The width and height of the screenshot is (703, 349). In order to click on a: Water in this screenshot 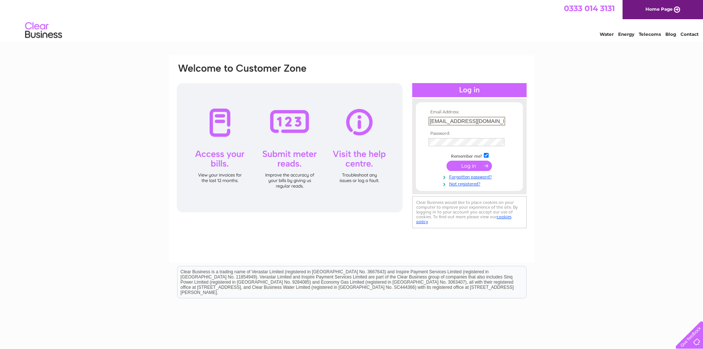, I will do `click(607, 34)`.